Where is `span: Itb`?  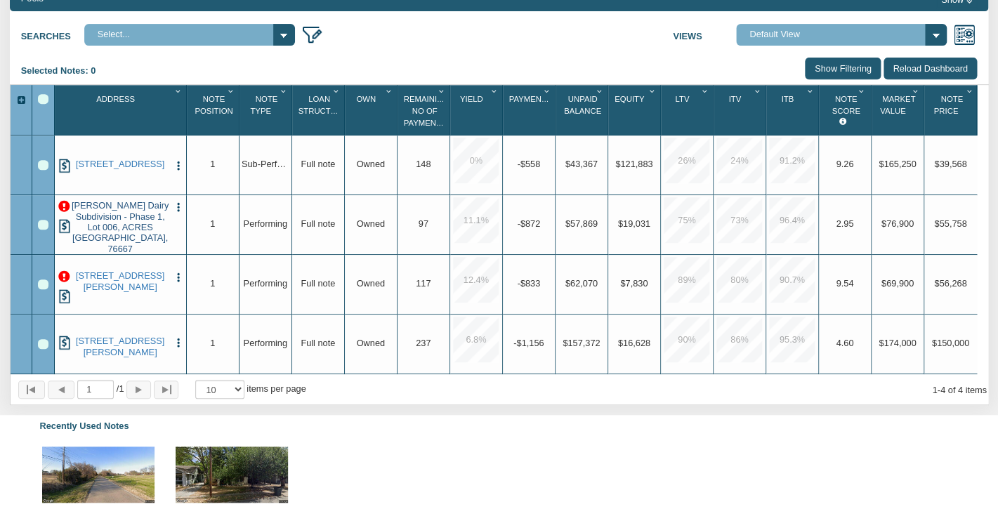
span: Itb is located at coordinates (788, 99).